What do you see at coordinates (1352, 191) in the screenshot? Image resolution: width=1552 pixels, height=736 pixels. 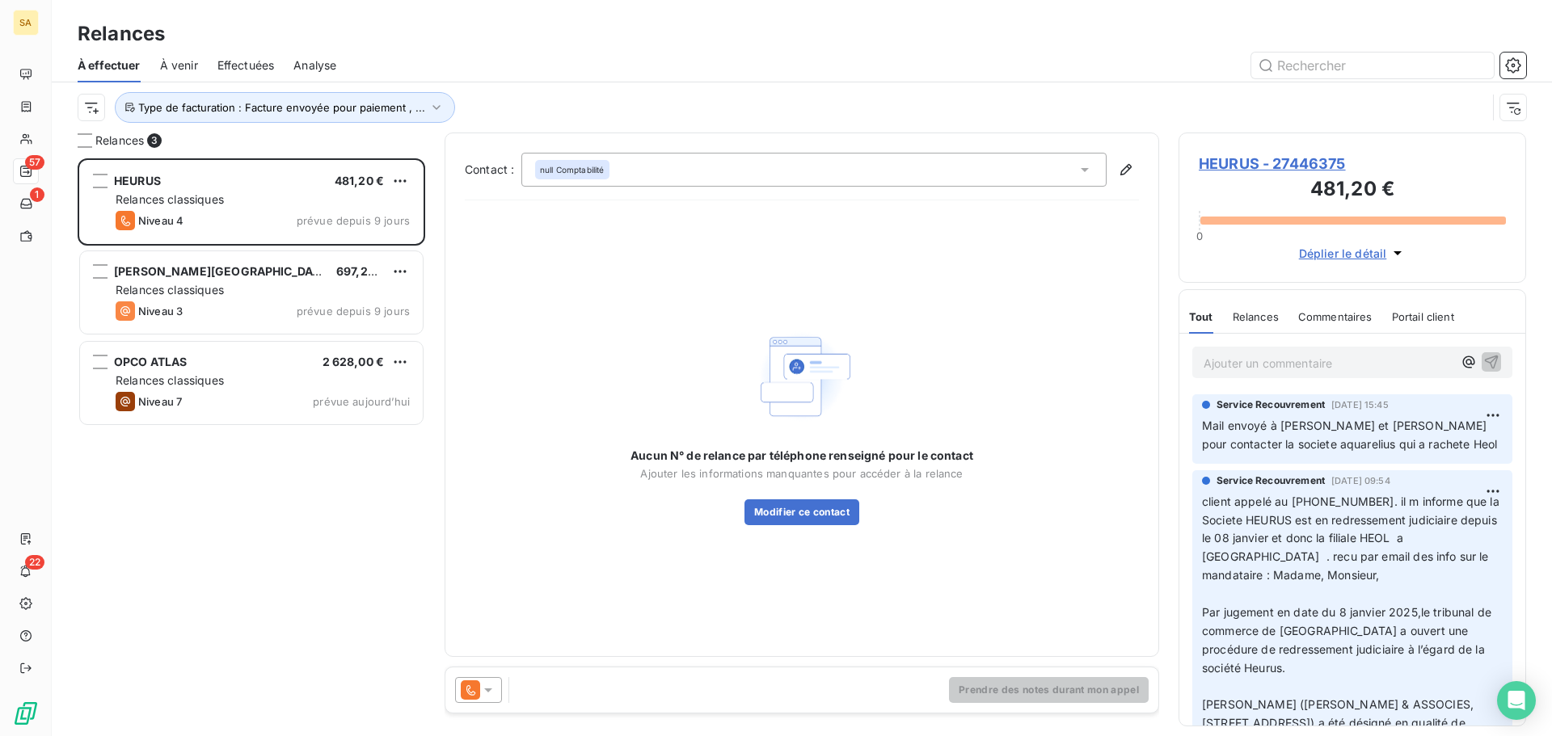 I see `h3: 481,20 €` at bounding box center [1352, 191].